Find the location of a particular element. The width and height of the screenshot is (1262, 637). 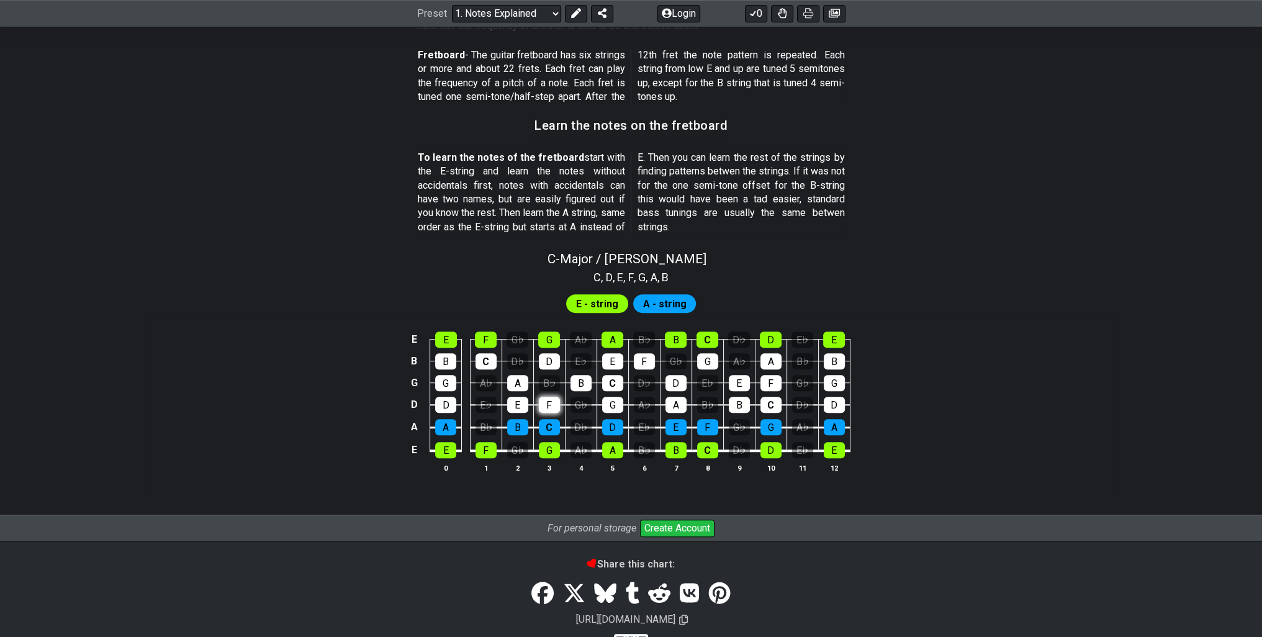

th: 11 is located at coordinates (802, 467).